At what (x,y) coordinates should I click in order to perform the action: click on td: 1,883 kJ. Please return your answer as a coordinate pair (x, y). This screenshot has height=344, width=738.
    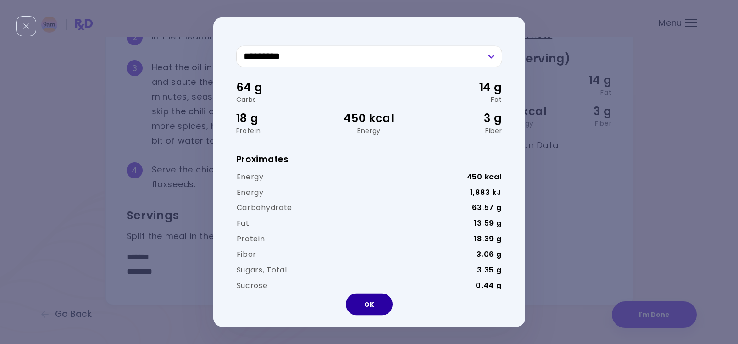
    Looking at the image, I should click on (469, 192).